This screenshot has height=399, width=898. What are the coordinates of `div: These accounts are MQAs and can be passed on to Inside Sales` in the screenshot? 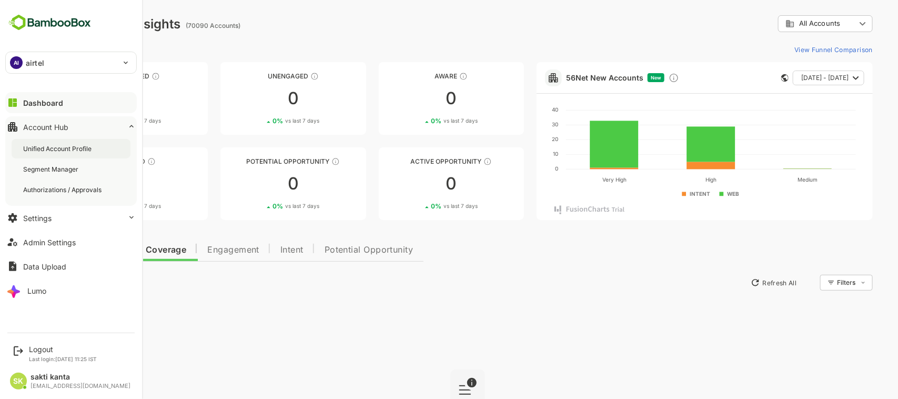 It's located at (299, 162).